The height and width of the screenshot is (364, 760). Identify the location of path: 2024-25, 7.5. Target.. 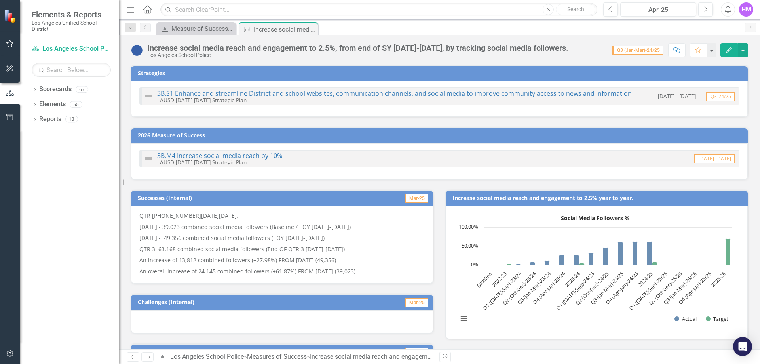
(655, 264).